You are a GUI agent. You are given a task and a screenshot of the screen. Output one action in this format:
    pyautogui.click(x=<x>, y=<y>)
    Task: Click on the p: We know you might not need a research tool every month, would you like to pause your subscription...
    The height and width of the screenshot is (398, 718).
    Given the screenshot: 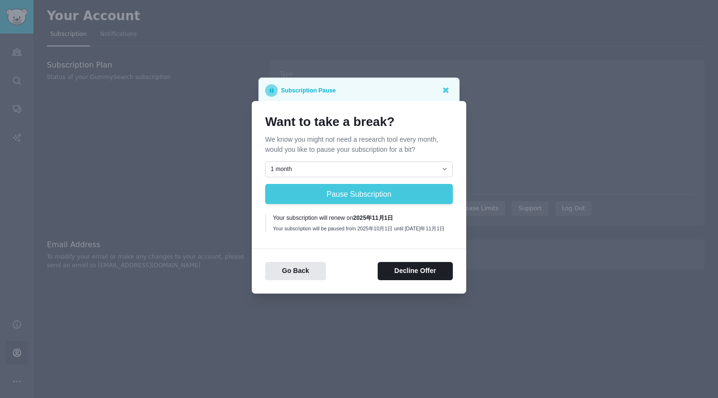 What is the action you would take?
    pyautogui.click(x=359, y=145)
    